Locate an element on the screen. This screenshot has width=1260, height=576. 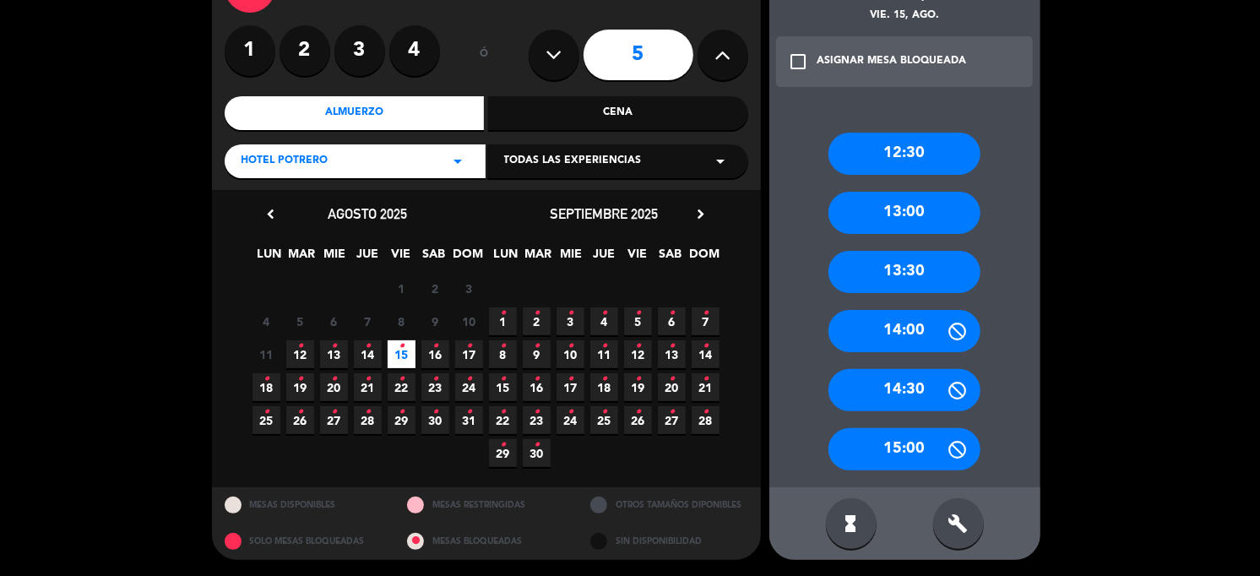
span: Hotel Potrero is located at coordinates (285, 161).